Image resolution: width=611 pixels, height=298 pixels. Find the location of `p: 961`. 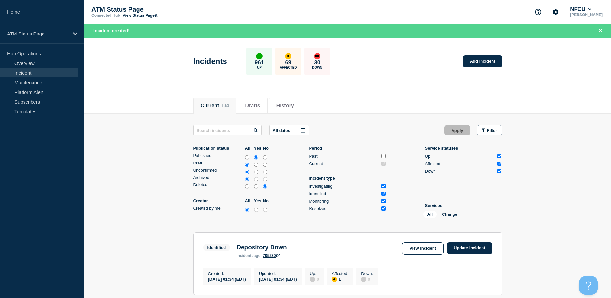

p: 961 is located at coordinates (259, 63).